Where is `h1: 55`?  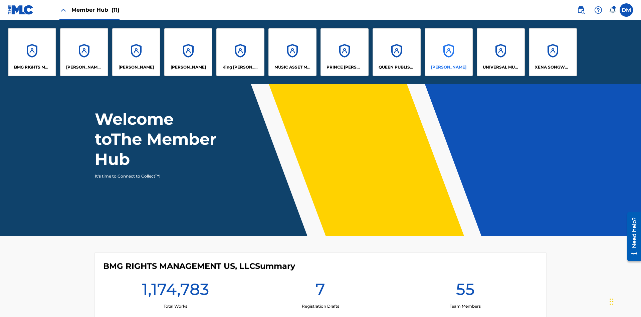
h1: 55 is located at coordinates (466, 291).